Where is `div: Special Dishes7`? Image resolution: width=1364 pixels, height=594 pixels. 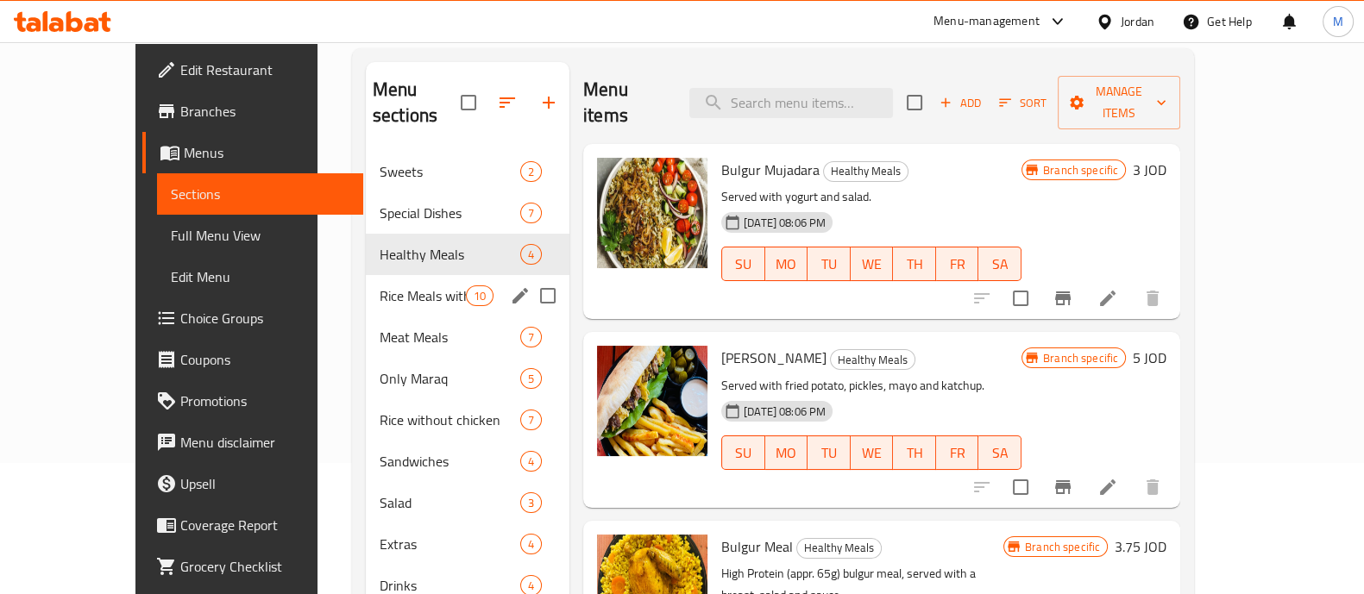
div: Special Dishes7 is located at coordinates (468, 213).